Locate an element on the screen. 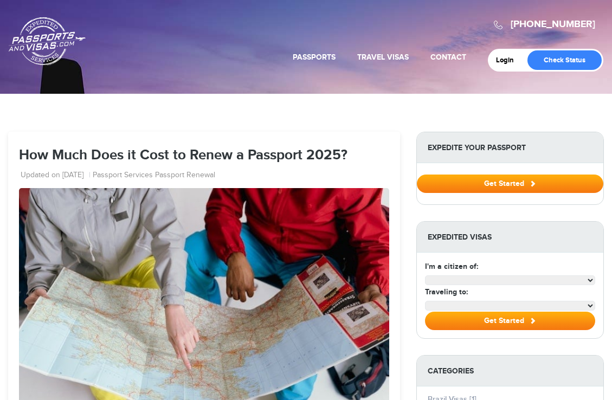  a: Login is located at coordinates (508, 60).